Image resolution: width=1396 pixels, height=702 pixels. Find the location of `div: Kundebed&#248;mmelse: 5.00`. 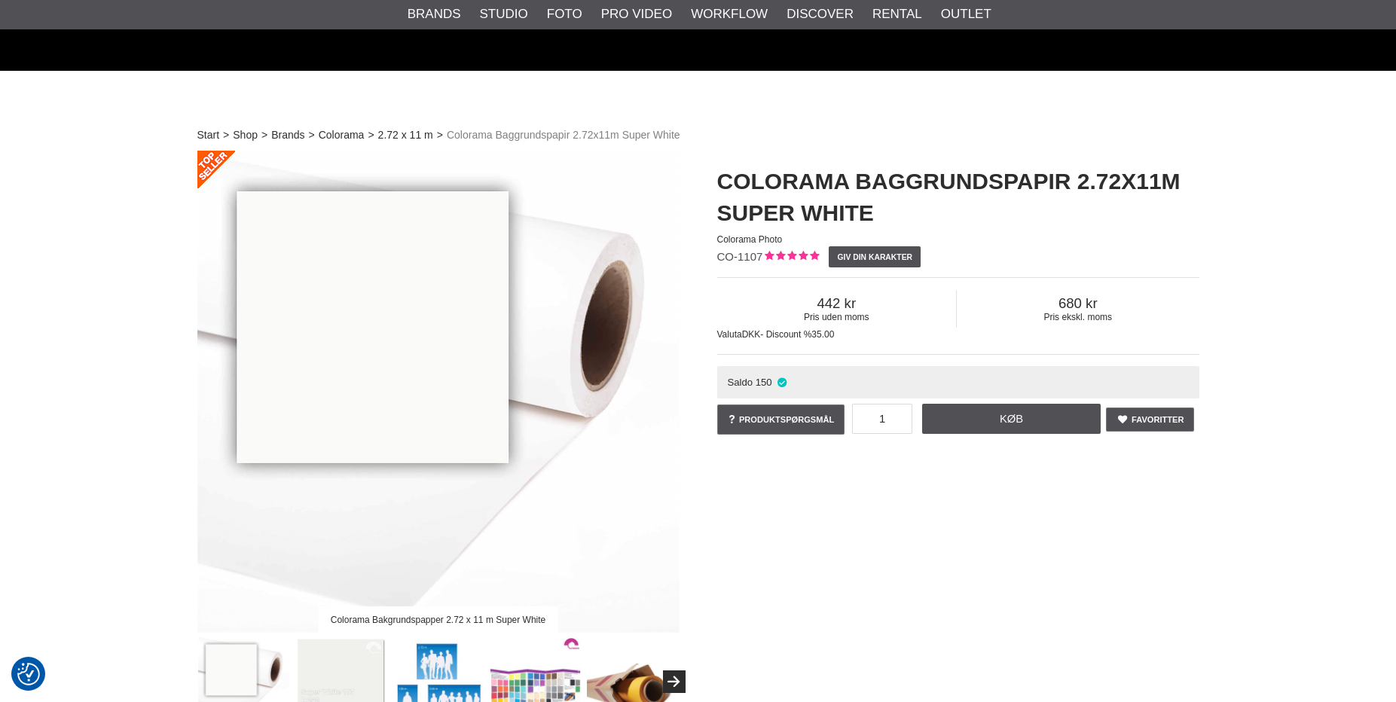

div: Kundebed&#248;mmelse: 5.00 is located at coordinates (790, 257).